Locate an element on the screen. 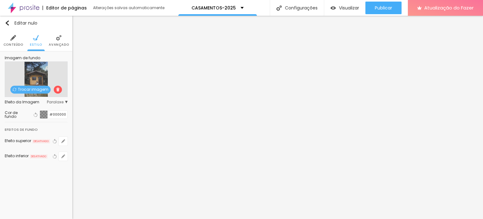 This screenshot has height=219, width=483. div: Efeitos de fundo is located at coordinates (36, 128).